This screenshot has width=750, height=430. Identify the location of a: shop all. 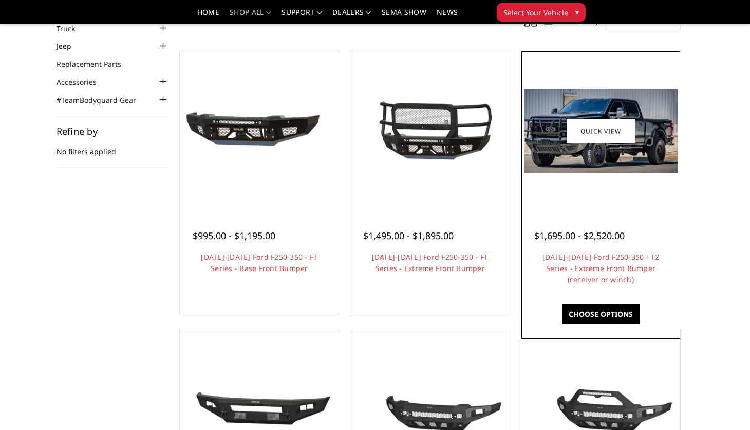
(250, 16).